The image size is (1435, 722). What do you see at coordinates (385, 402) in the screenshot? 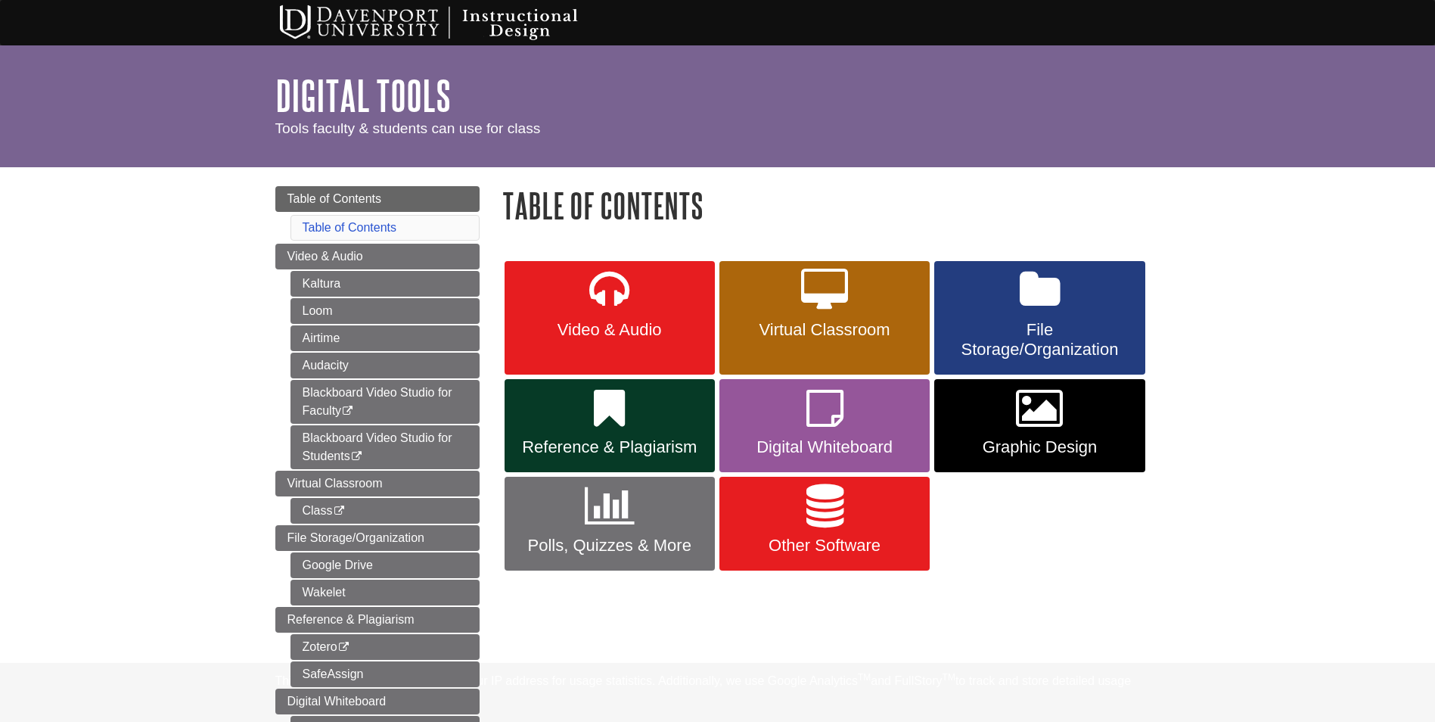
I see `a: Blackboard Video Studio for Faculty` at bounding box center [385, 402].